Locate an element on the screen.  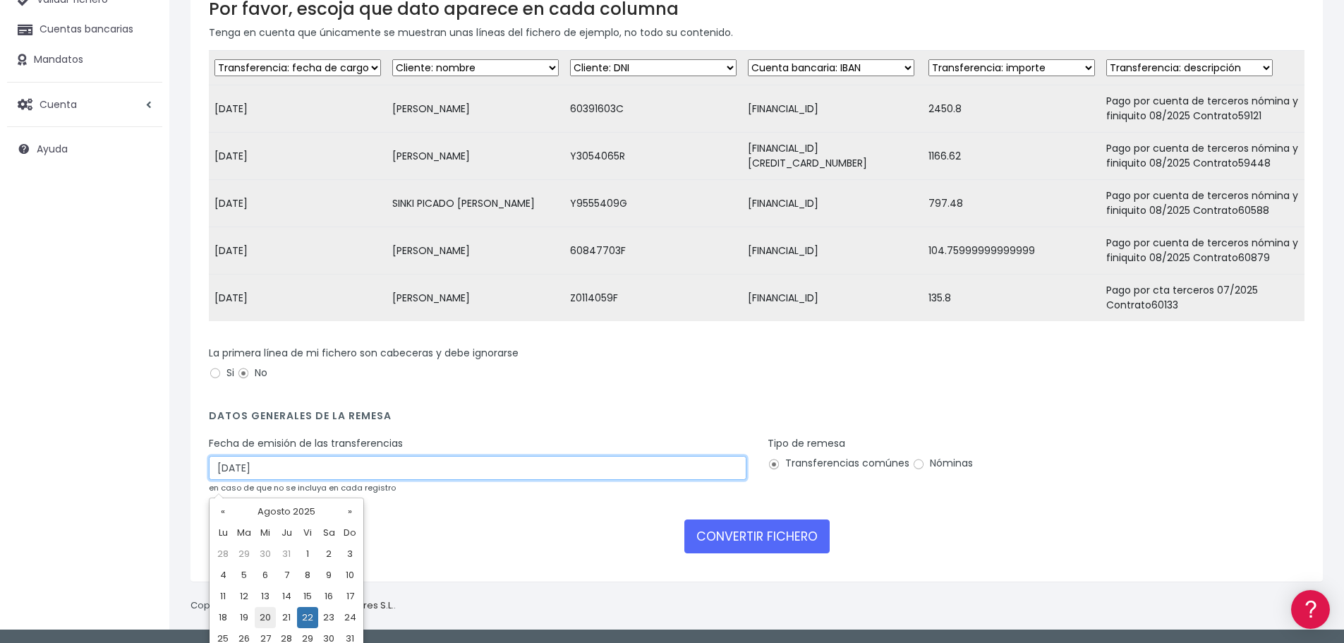
p: Copyright © 2025 . is located at coordinates (293, 605).